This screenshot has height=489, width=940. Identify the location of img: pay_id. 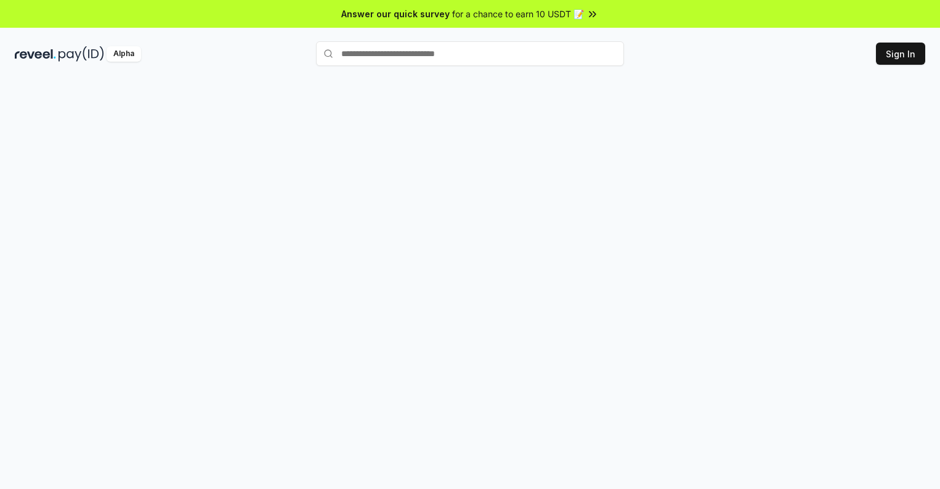
(81, 54).